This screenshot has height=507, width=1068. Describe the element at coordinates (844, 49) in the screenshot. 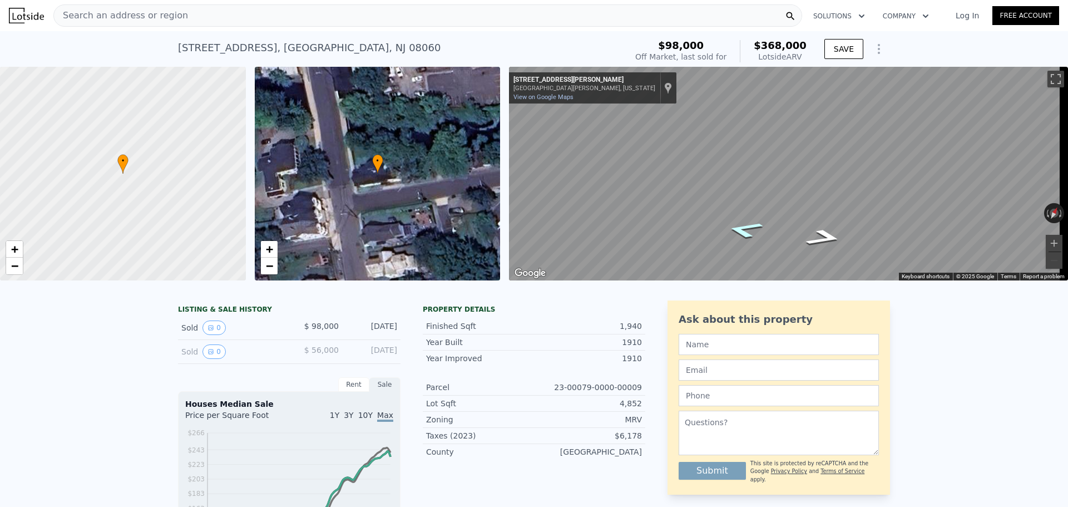

I see `button: SAVE` at that location.